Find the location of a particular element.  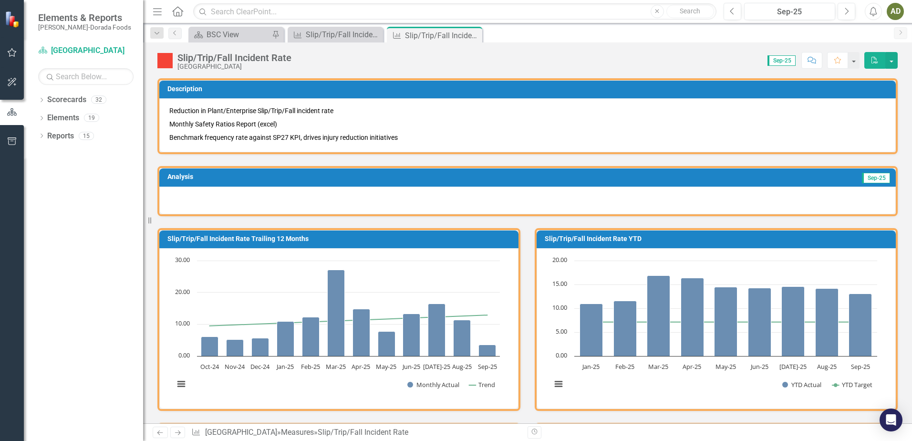

div: BSC View is located at coordinates (238, 34).